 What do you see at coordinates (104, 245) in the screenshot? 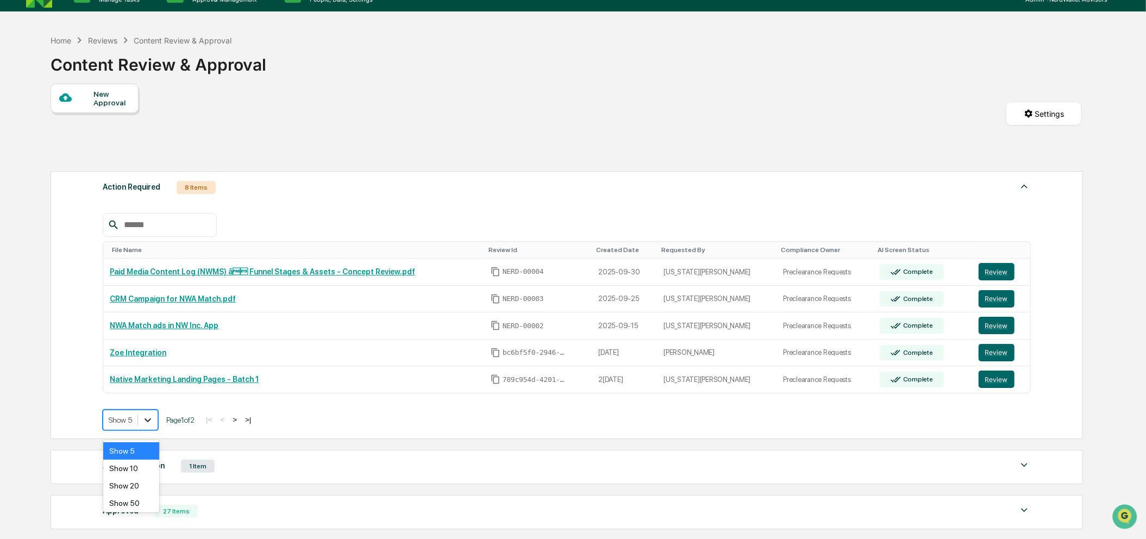
I see `a: Powered byPylon` at bounding box center [104, 245].